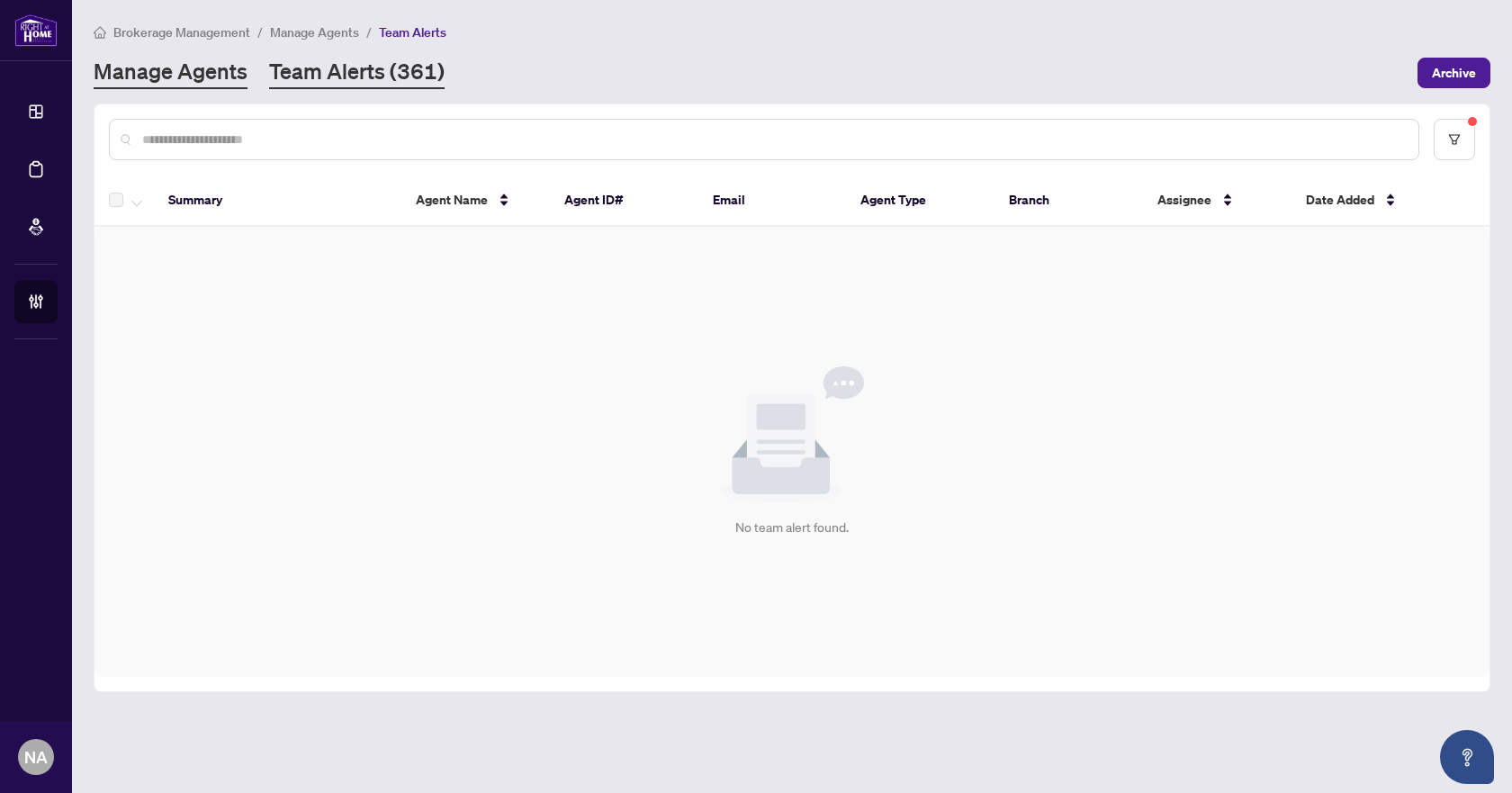  What do you see at coordinates (1185, 199) in the screenshot?
I see `span: Assignee` at bounding box center [1185, 199].